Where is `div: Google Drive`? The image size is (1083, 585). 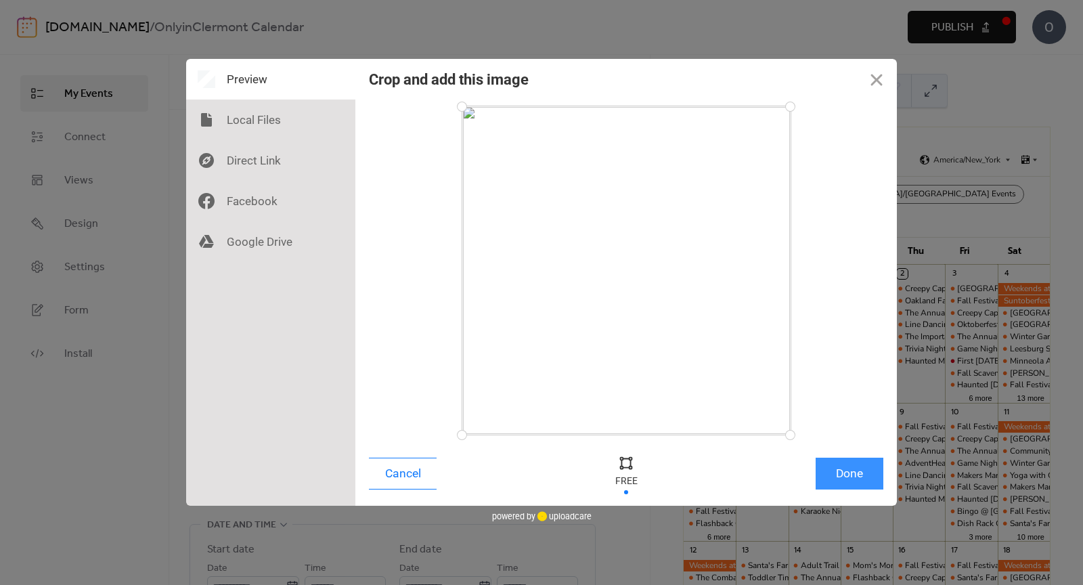
div: Google Drive is located at coordinates (271, 242).